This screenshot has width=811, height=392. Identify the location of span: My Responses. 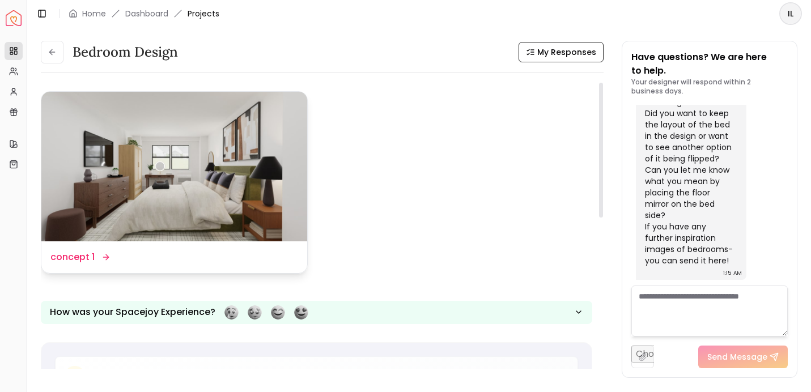
(567, 52).